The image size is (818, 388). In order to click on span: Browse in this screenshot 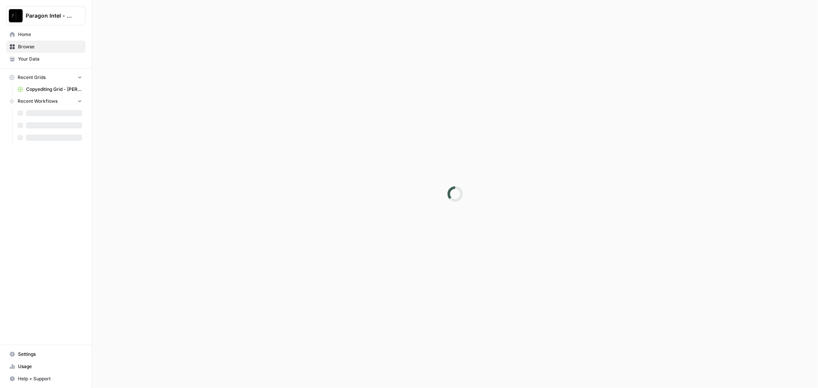, I will do `click(50, 47)`.